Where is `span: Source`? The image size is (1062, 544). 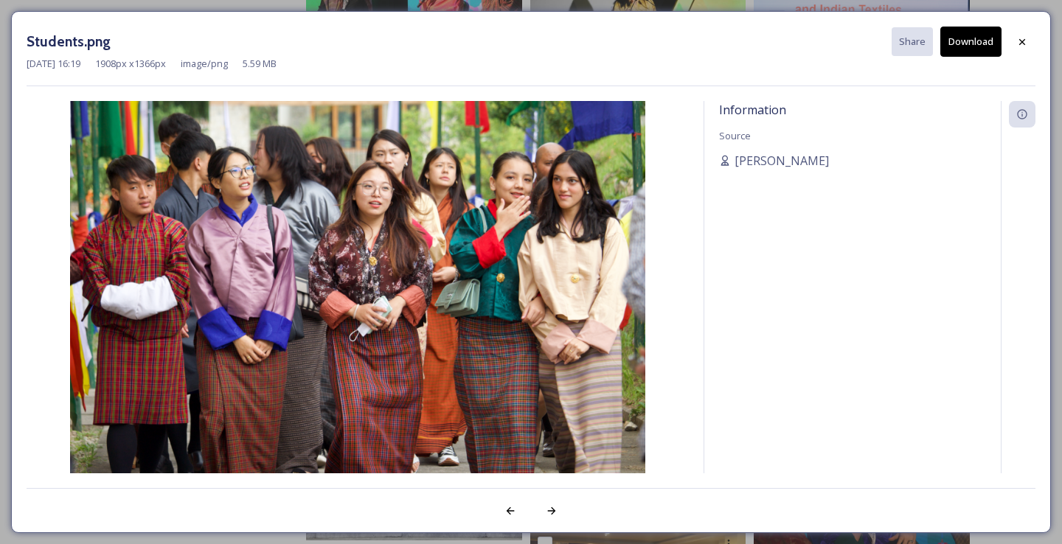 span: Source is located at coordinates (735, 136).